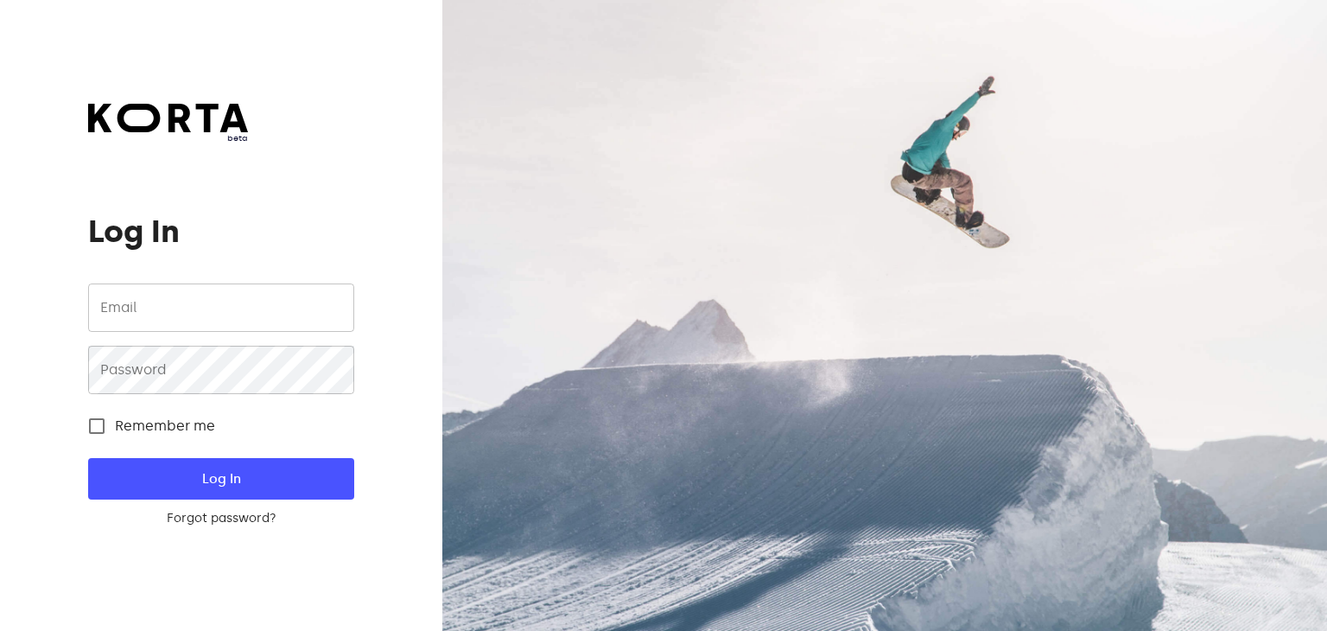 Image resolution: width=1327 pixels, height=631 pixels. What do you see at coordinates (220, 479) in the screenshot?
I see `span: Log In` at bounding box center [220, 479].